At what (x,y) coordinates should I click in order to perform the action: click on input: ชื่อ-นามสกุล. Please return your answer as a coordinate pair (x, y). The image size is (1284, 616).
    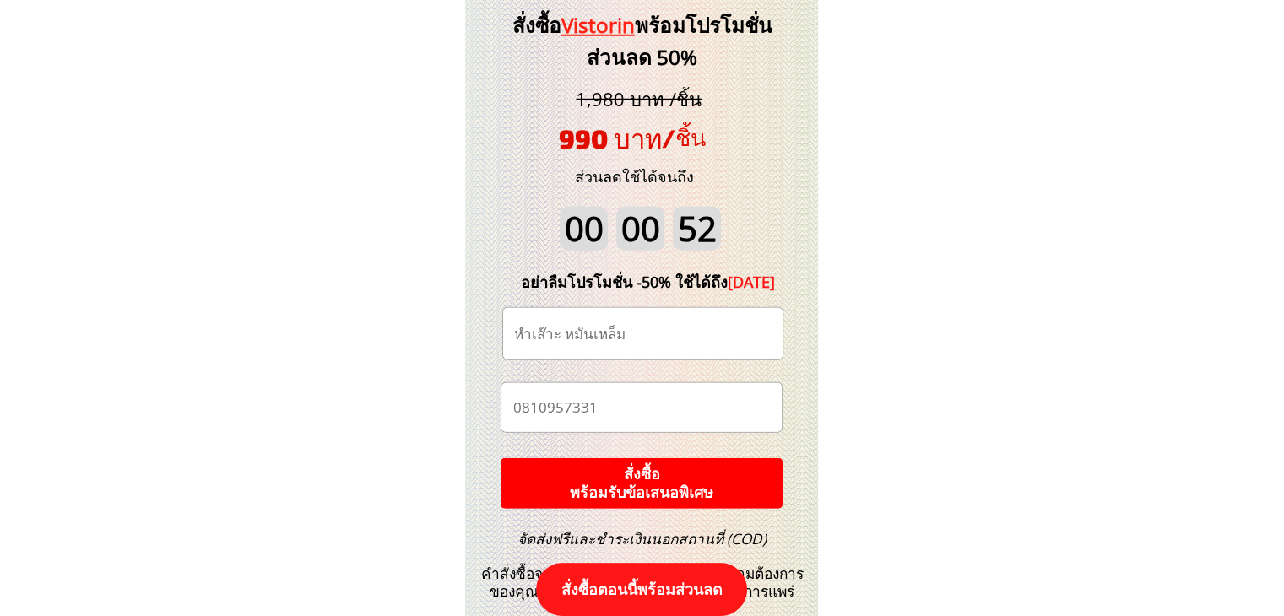
    Looking at the image, I should click on (642, 333).